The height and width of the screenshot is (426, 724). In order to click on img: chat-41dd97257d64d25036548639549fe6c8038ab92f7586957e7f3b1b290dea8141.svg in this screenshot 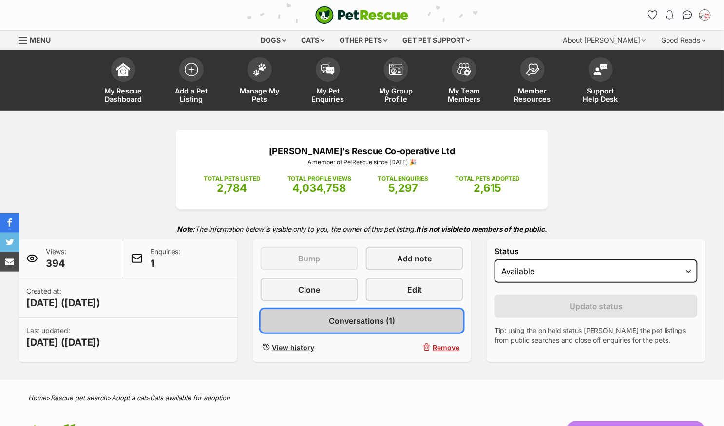, I will do `click(687, 15)`.